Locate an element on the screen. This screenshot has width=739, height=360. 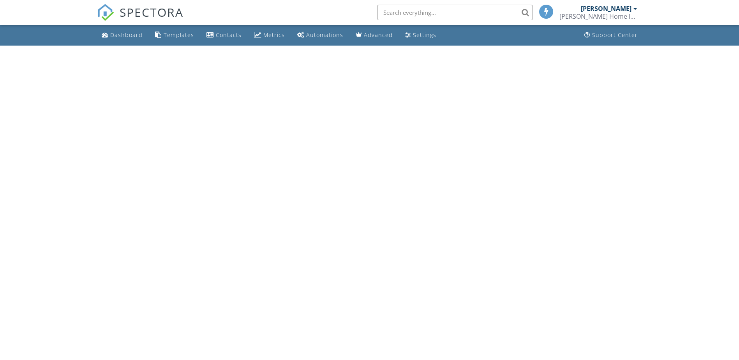
a: Settings is located at coordinates (421, 35).